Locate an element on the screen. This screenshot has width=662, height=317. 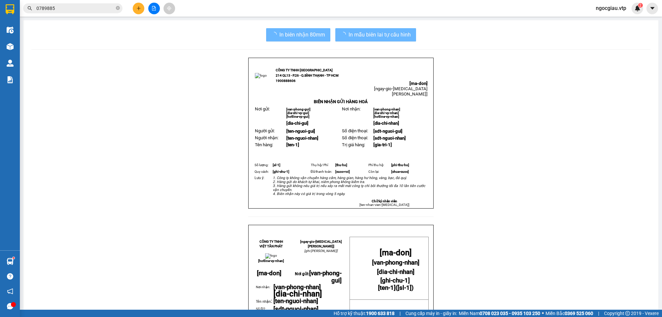
span: [dia-chi-vp-gui] is located at coordinates (298, 113).